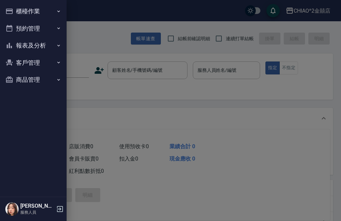 This screenshot has height=221, width=341. Describe the element at coordinates (33, 80) in the screenshot. I see `button: 商品管理` at that location.